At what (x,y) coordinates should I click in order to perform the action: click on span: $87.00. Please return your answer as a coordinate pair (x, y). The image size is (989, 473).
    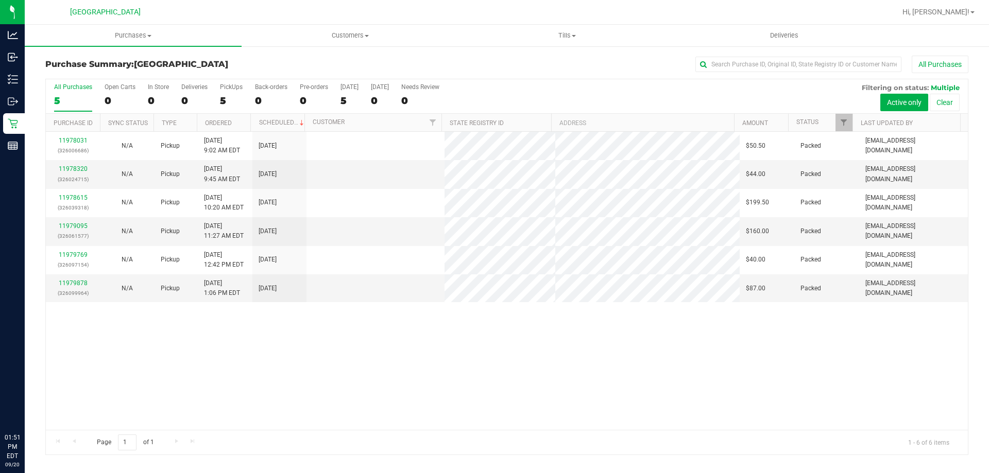
    Looking at the image, I should click on (756, 288).